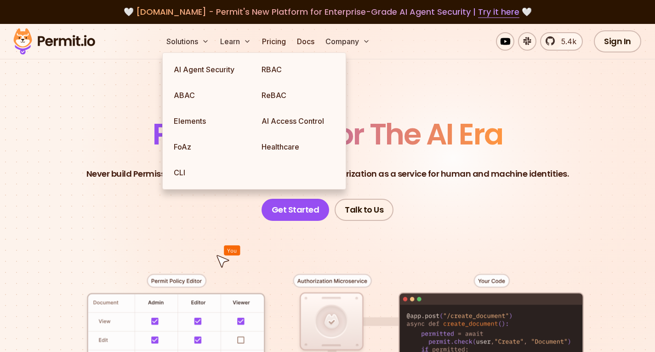 Image resolution: width=655 pixels, height=352 pixels. Describe the element at coordinates (328, 174) in the screenshot. I see `p: Never build Permissions again. Zero-latency fine-grained authorization as a service for human and...` at that location.